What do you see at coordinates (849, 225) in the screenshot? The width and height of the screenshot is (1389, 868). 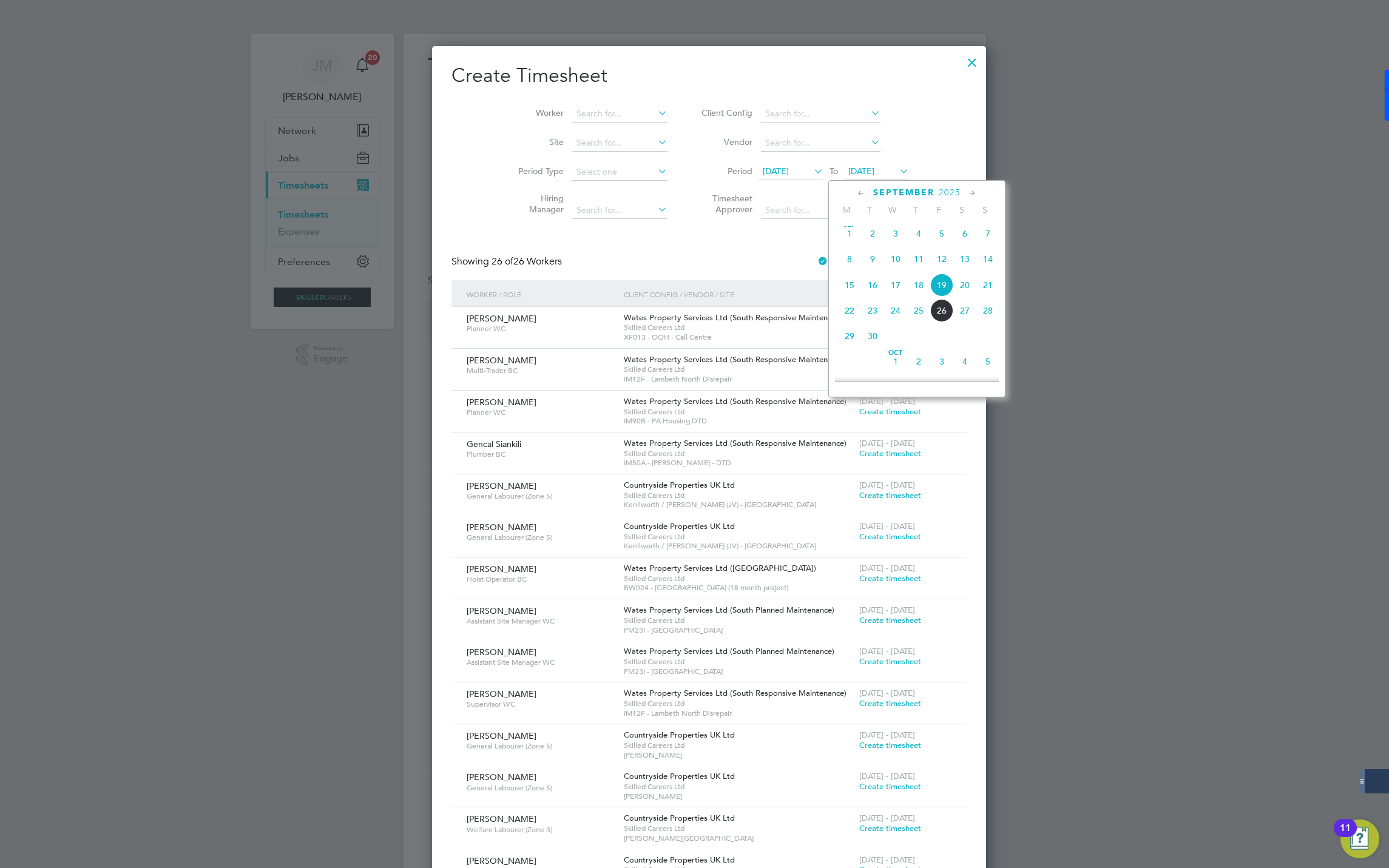 I see `span: Sep` at bounding box center [849, 225].